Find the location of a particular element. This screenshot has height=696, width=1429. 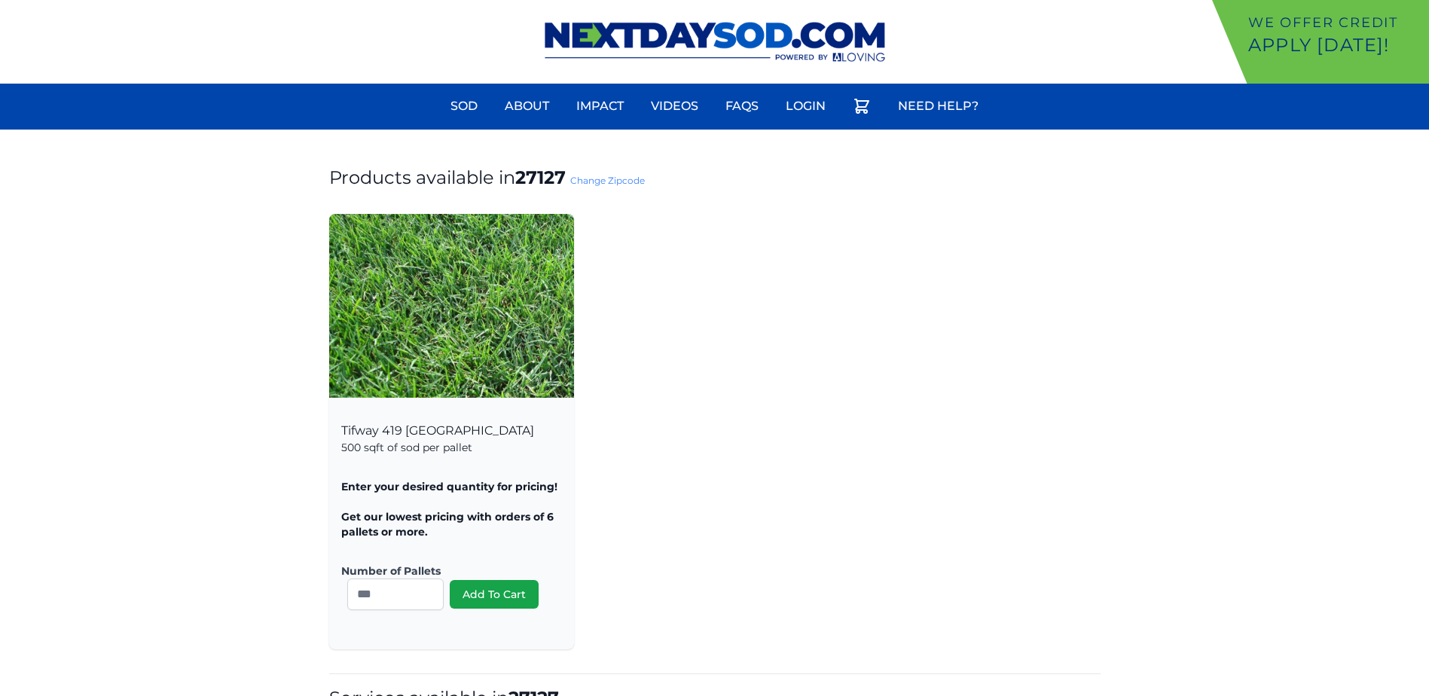

a: FAQs is located at coordinates (742, 106).